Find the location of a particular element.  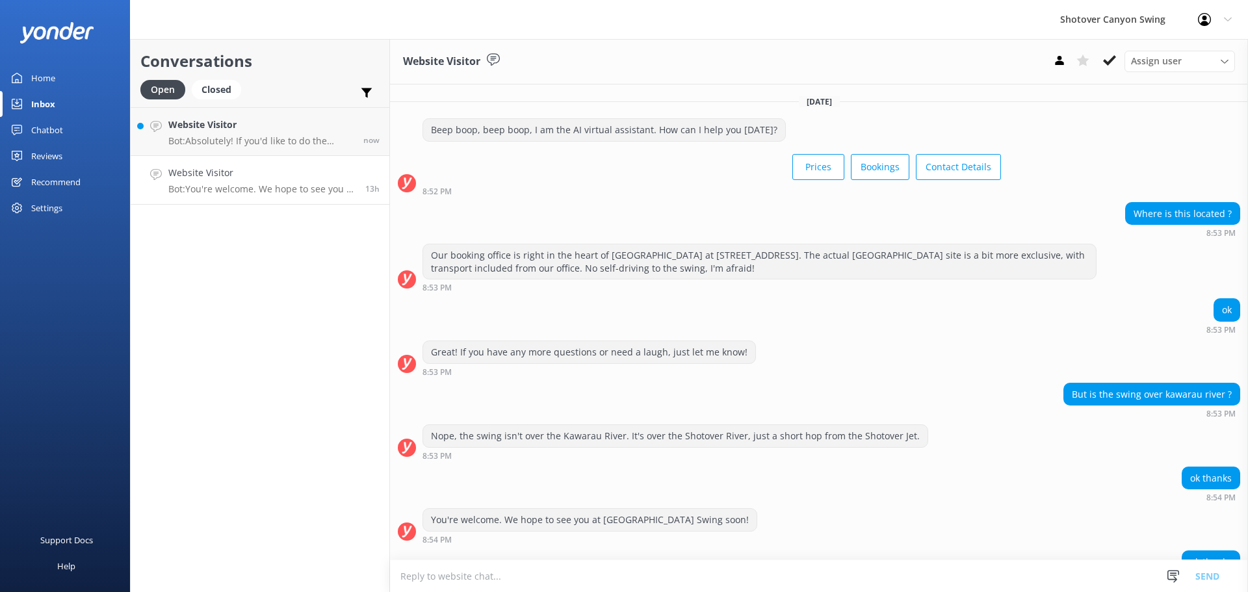

a: Website VisitorBot:Absolutely! If you'd like to do the swing and jet on different days, just get ... is located at coordinates (260, 131).